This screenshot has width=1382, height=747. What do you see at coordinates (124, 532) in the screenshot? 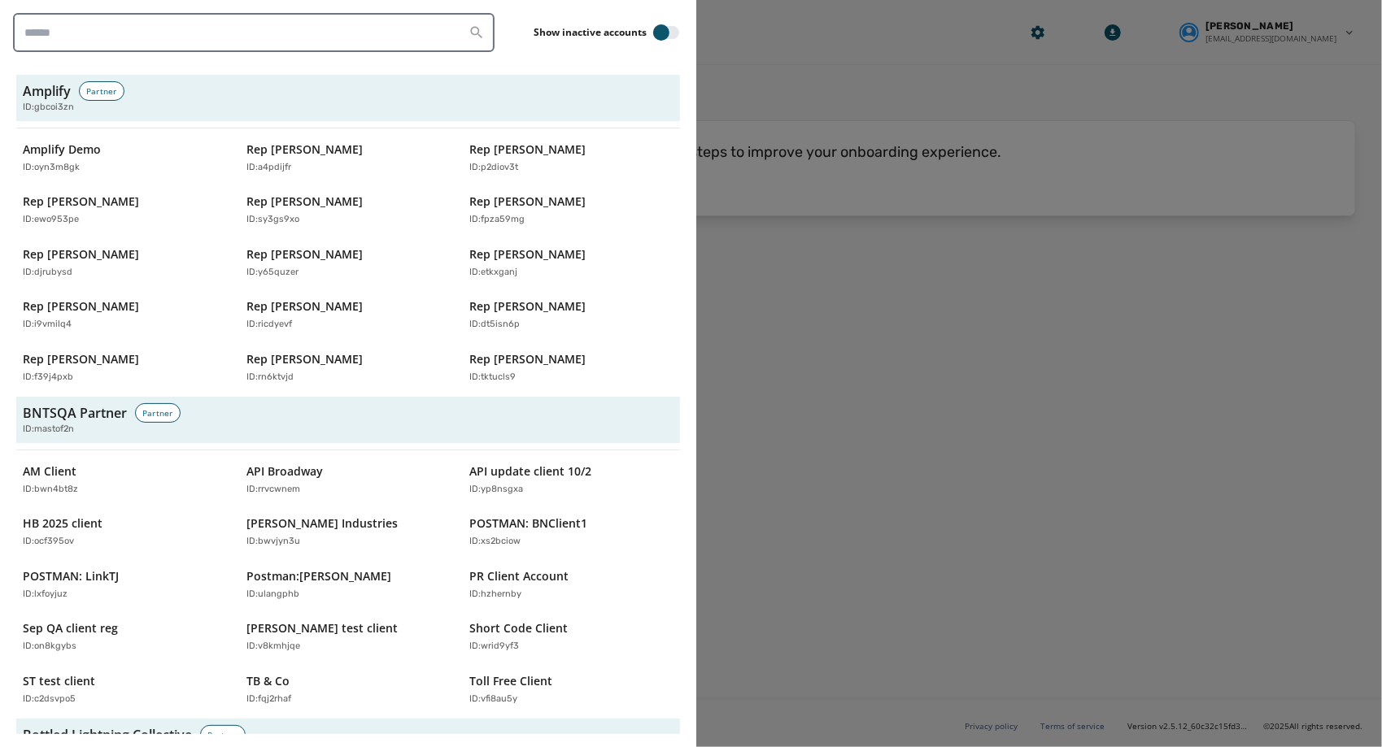
I see `button: HB 2025 clientID:ocf395ov` at bounding box center [124, 532].